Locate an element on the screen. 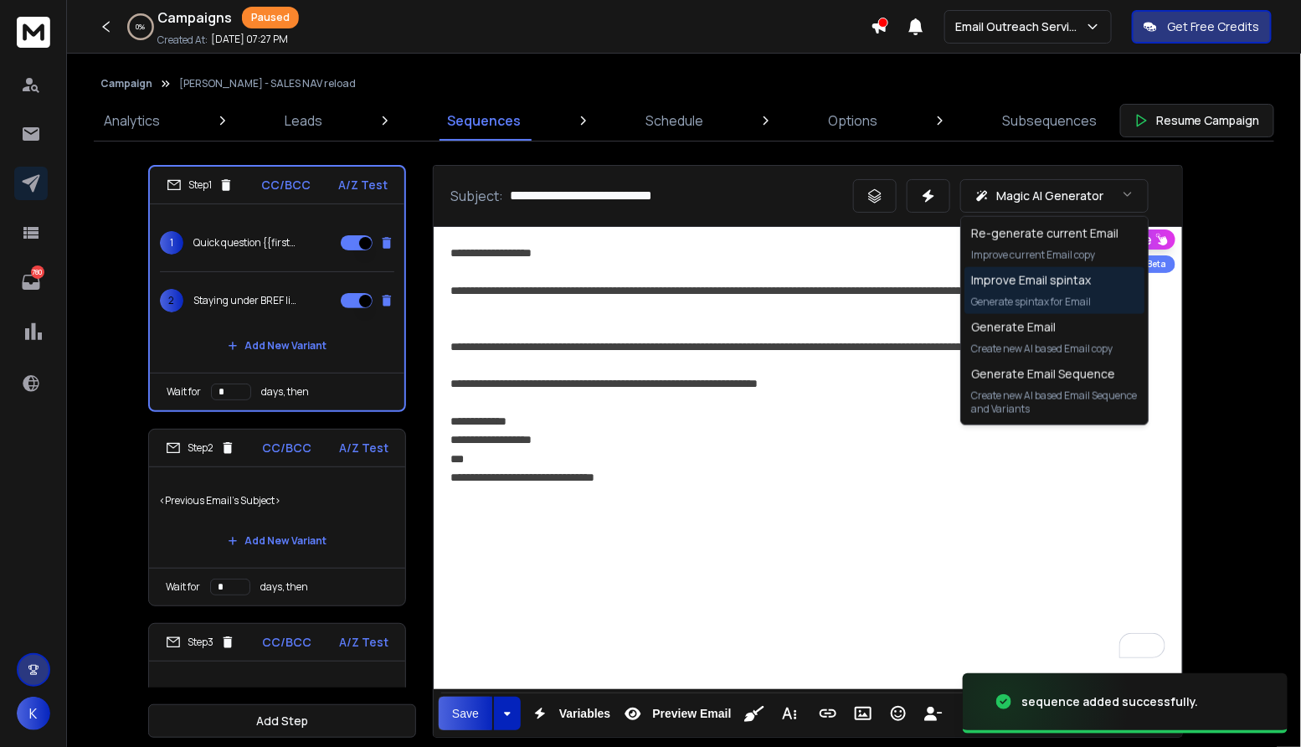 The width and height of the screenshot is (1301, 747). p: Get Free Credits is located at coordinates (1213, 27).